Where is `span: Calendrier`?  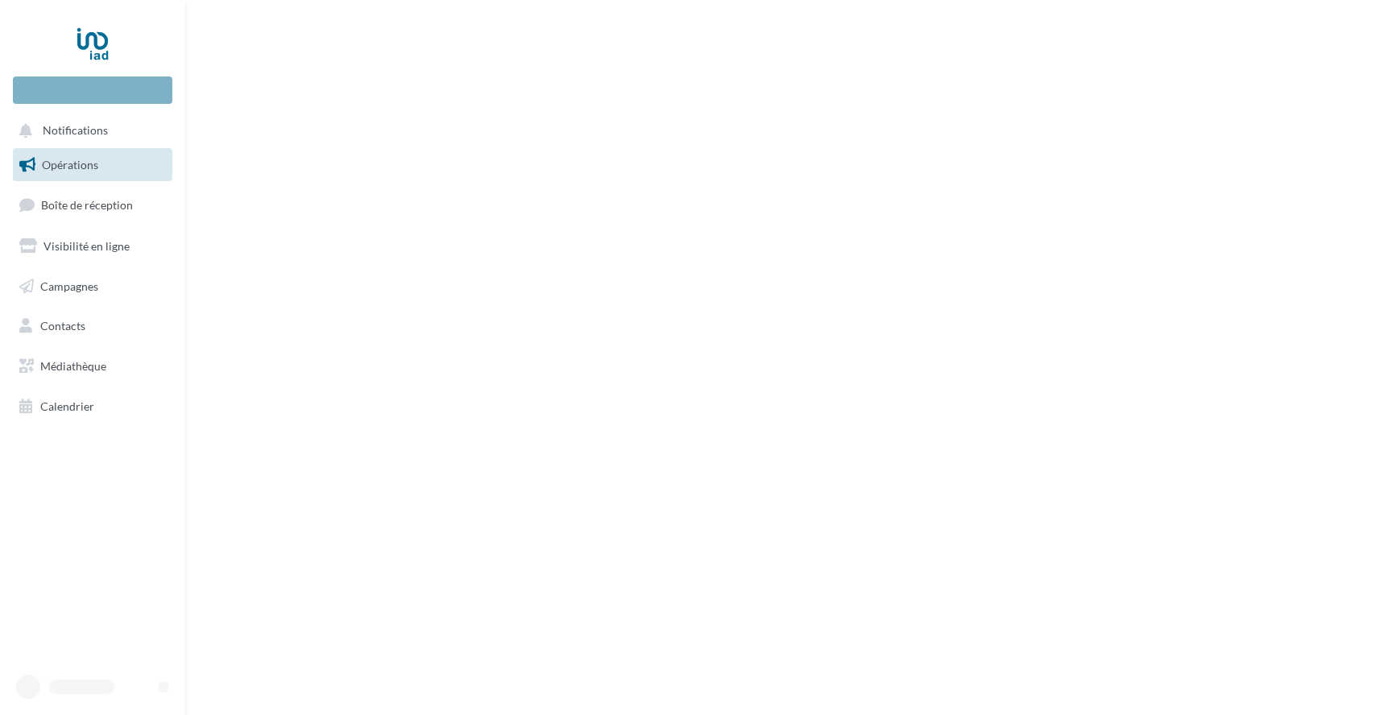
span: Calendrier is located at coordinates (67, 406).